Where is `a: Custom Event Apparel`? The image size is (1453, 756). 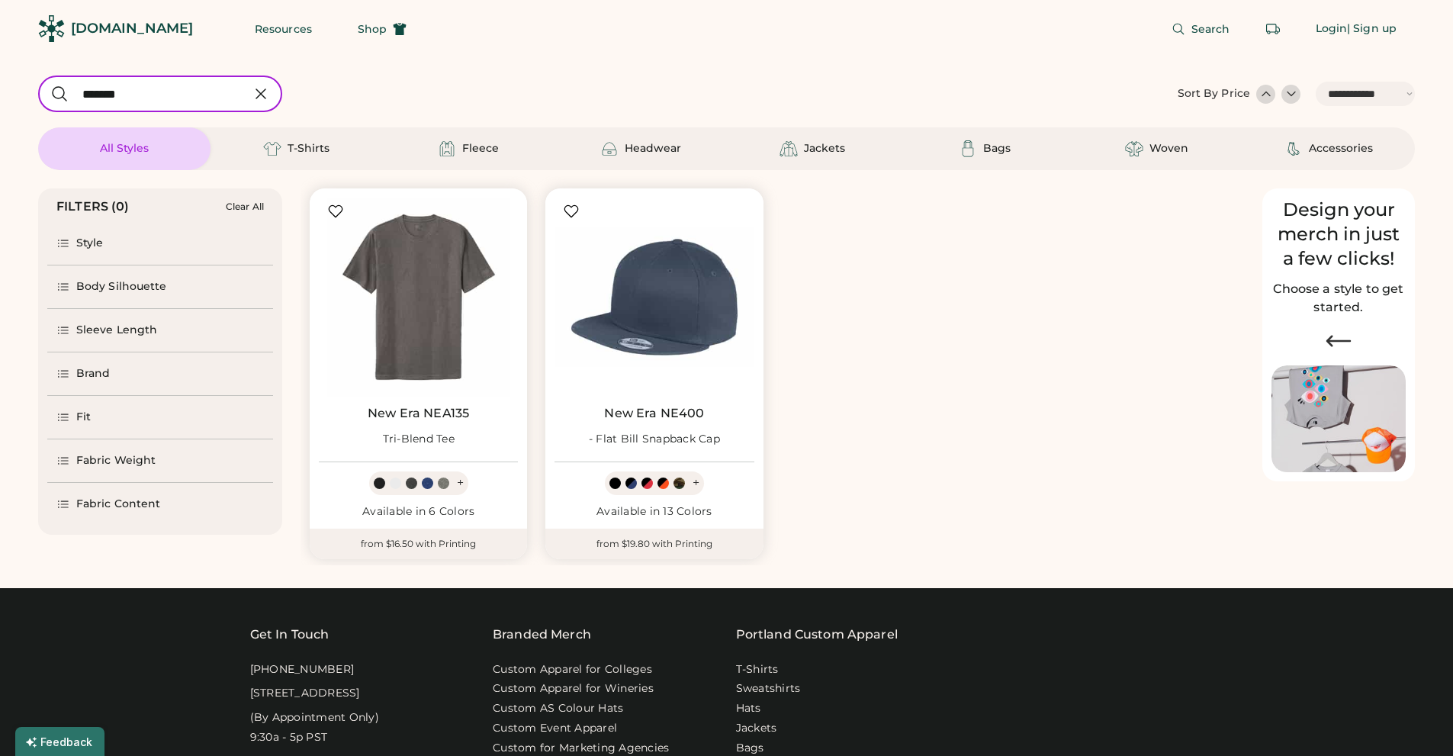
a: Custom Event Apparel is located at coordinates (555, 728).